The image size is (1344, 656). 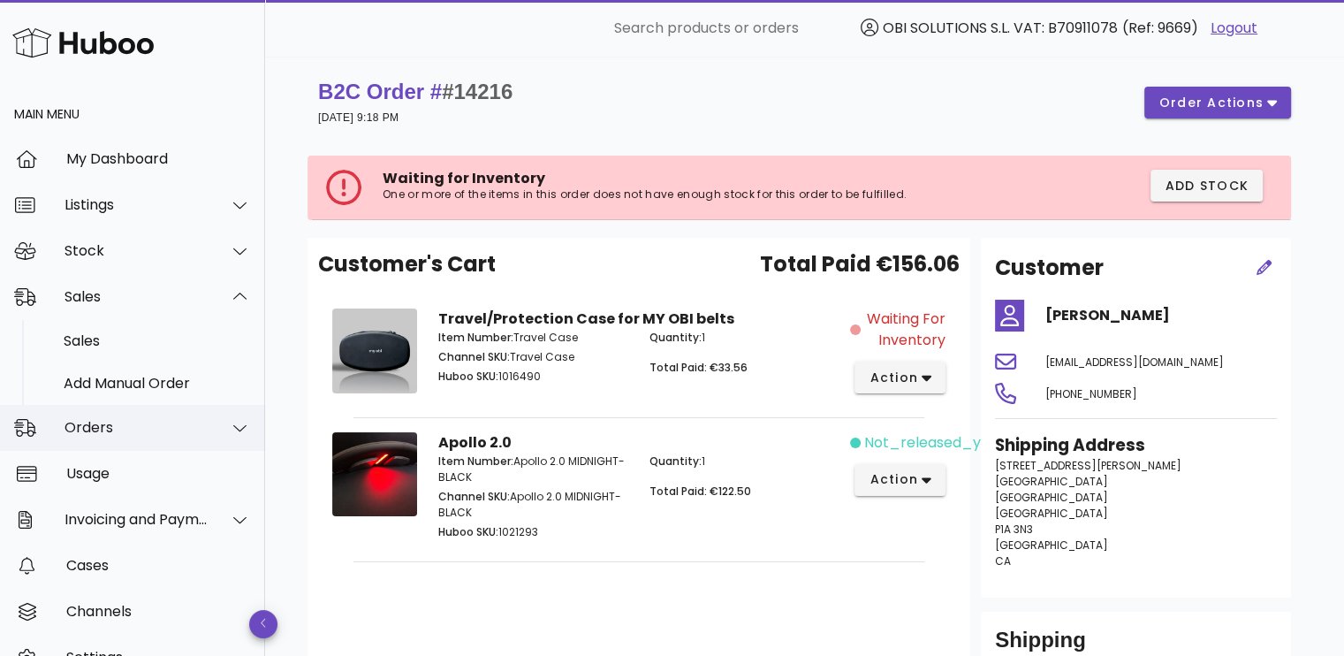 I want to click on img: Huboo Logo, so click(x=83, y=42).